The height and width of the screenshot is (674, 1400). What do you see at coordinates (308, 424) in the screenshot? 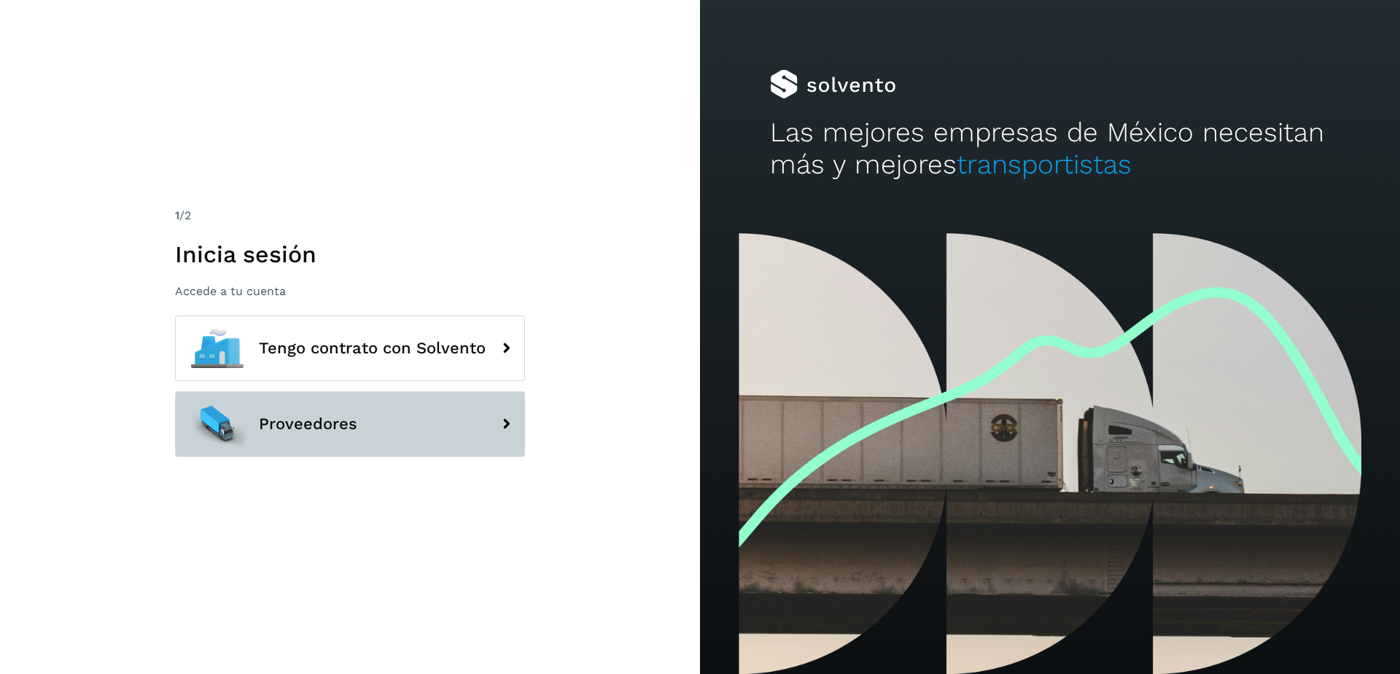
I see `span: Proveedores` at bounding box center [308, 424].